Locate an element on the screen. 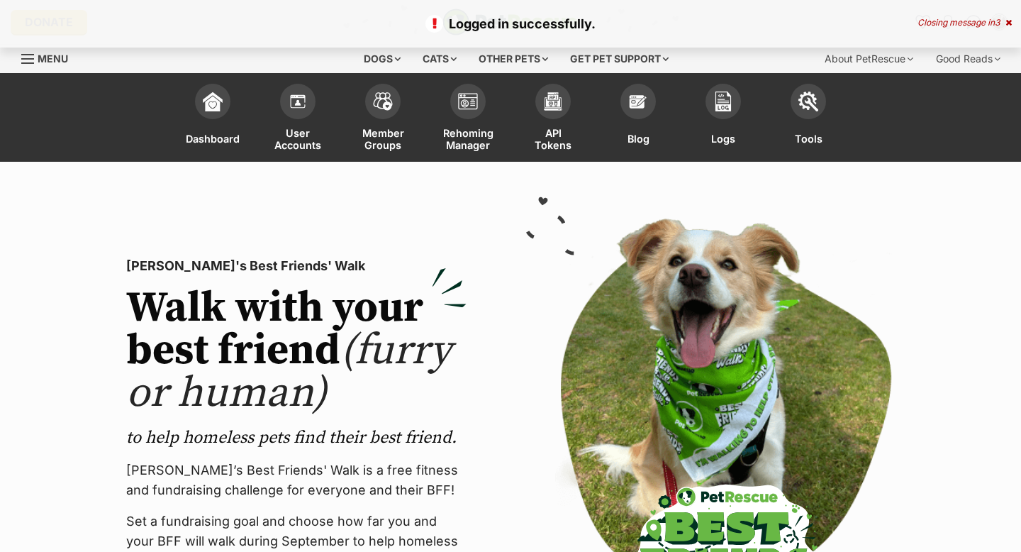 This screenshot has height=552, width=1021. p: to help homeless pets find their best friend. is located at coordinates (296, 438).